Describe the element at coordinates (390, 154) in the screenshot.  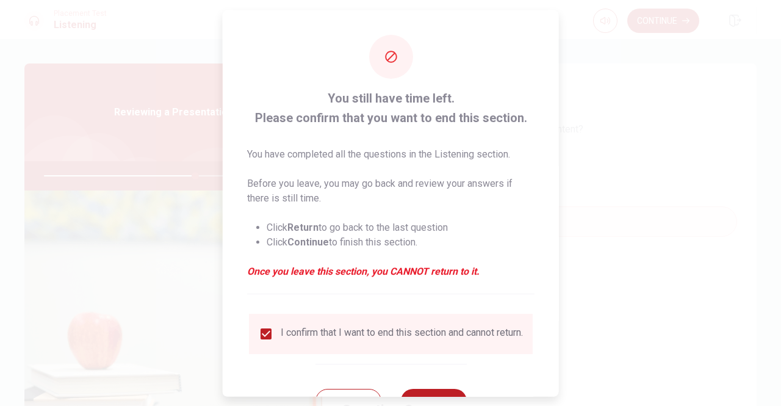
I see `p: You have completed all the questions in the Listening section.` at that location.